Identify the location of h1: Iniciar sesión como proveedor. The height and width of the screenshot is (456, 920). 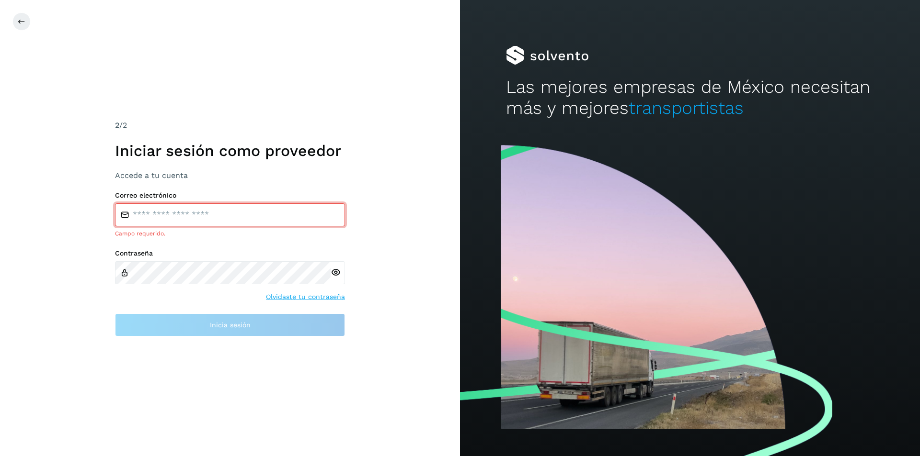
(230, 151).